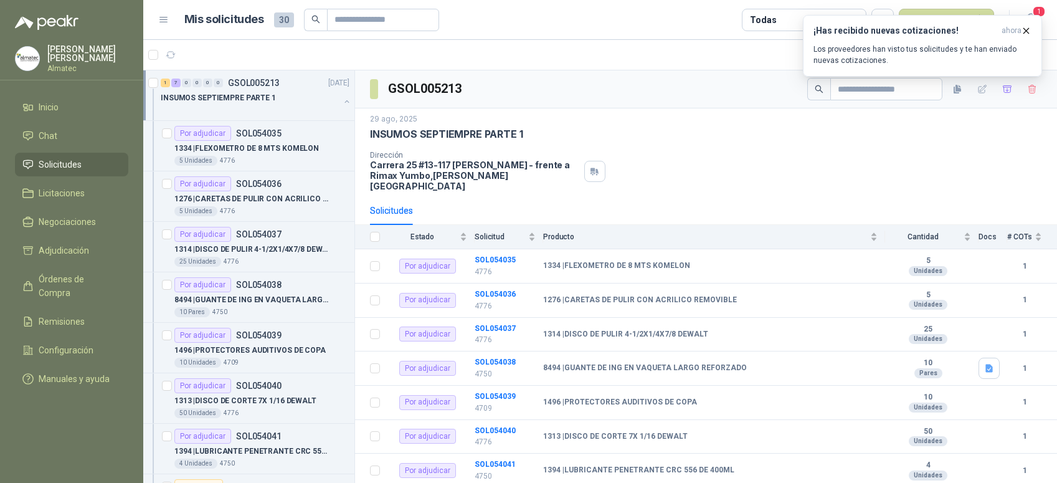 The width and height of the screenshot is (1057, 483). Describe the element at coordinates (475, 155) in the screenshot. I see `p: Dirección` at that location.